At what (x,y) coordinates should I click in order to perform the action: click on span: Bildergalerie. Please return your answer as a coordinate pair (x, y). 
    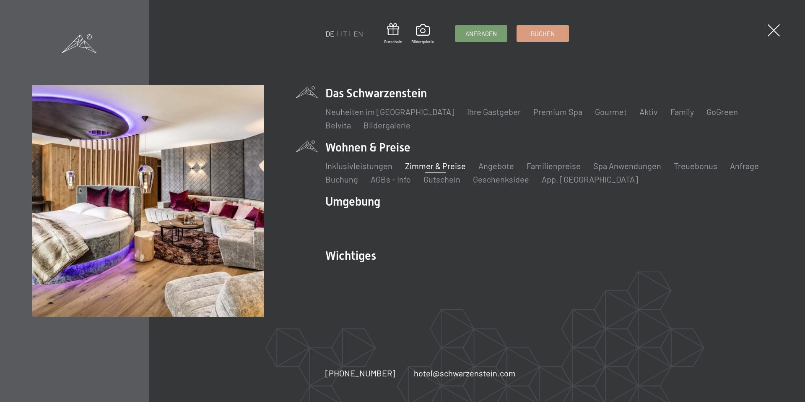
    Looking at the image, I should click on (423, 42).